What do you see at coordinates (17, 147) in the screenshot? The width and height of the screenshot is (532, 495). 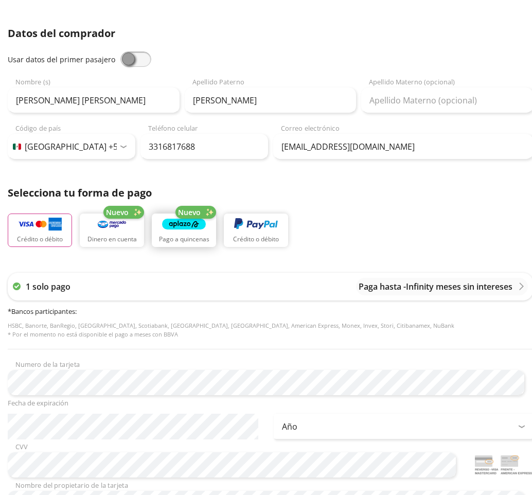 I see `img: MX` at bounding box center [17, 147].